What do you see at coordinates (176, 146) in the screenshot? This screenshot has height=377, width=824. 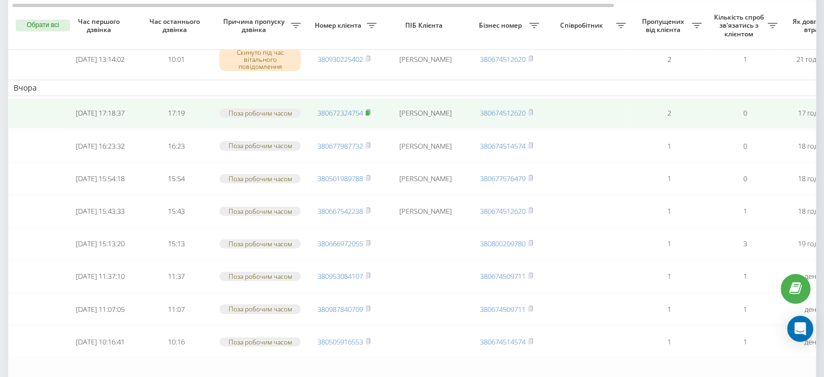 I see `td: 16:23` at bounding box center [176, 146].